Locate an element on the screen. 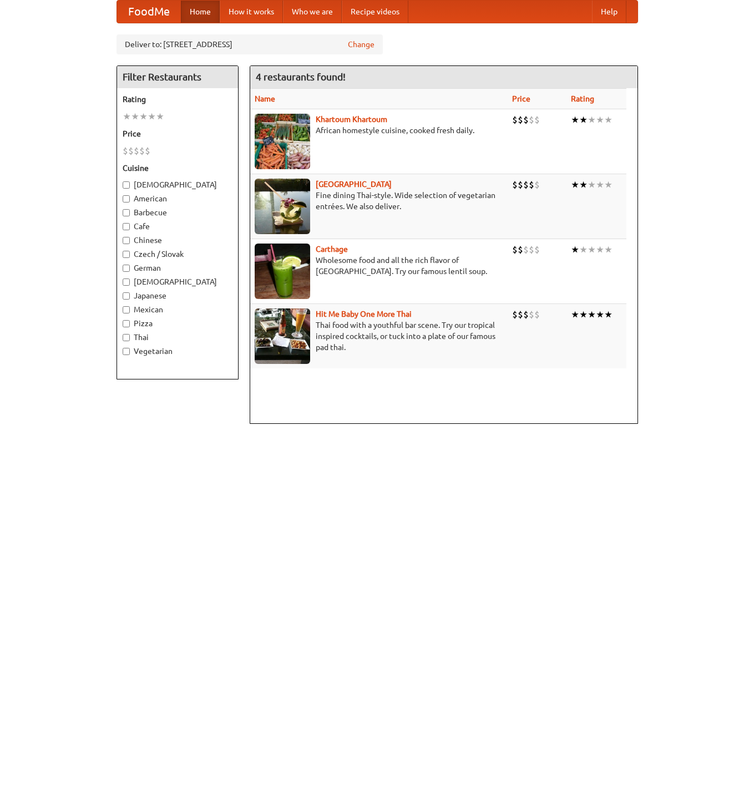 The height and width of the screenshot is (785, 754). label: Thai is located at coordinates (177, 337).